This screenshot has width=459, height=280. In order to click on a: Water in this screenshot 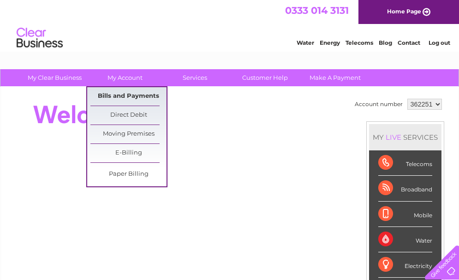, I will do `click(306, 42)`.